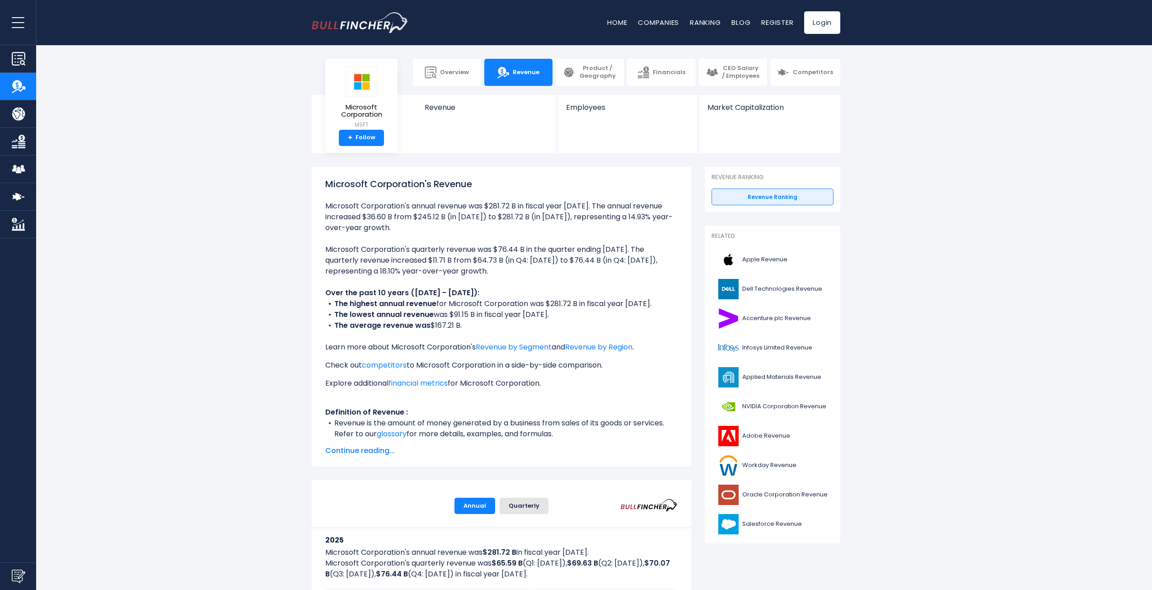  What do you see at coordinates (392, 573) in the screenshot?
I see `b: $76.44 B` at bounding box center [392, 573].